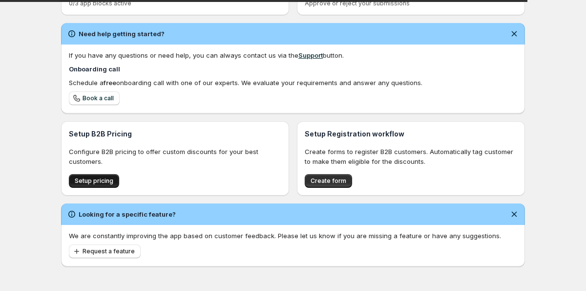 This screenshot has height=291, width=586. I want to click on h2: Looking for a specific feature?, so click(127, 214).